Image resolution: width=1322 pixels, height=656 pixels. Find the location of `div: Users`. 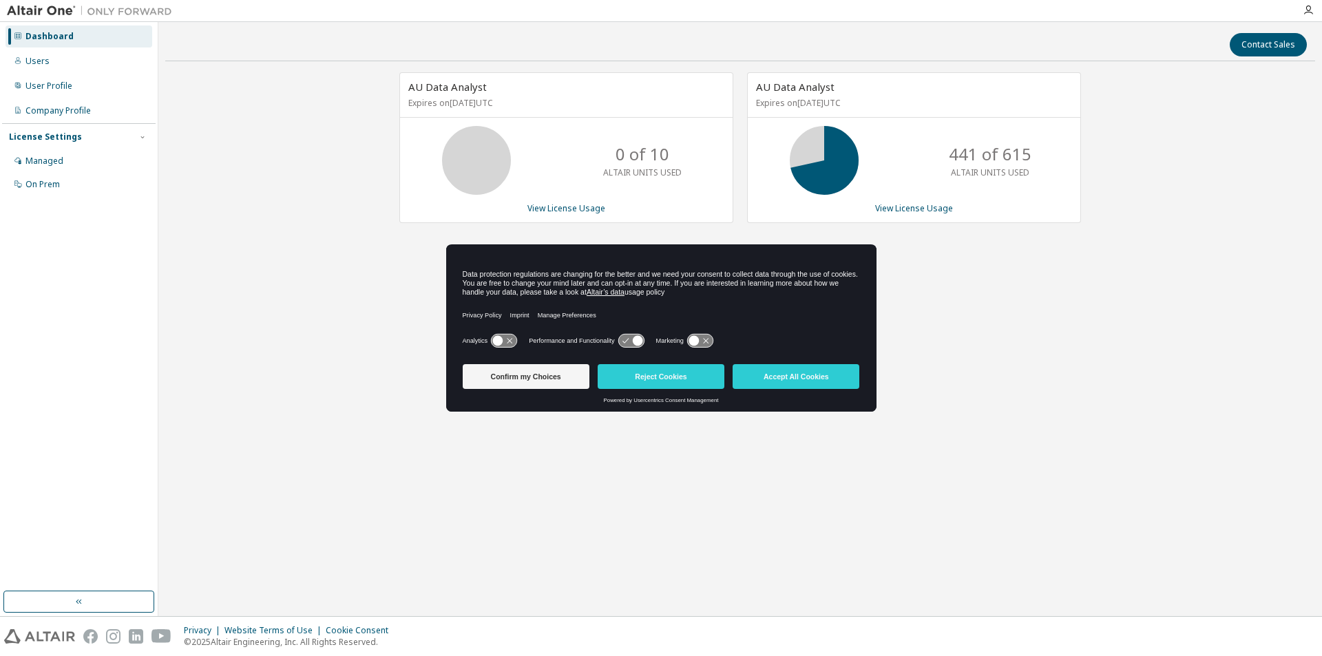

div: Users is located at coordinates (37, 61).